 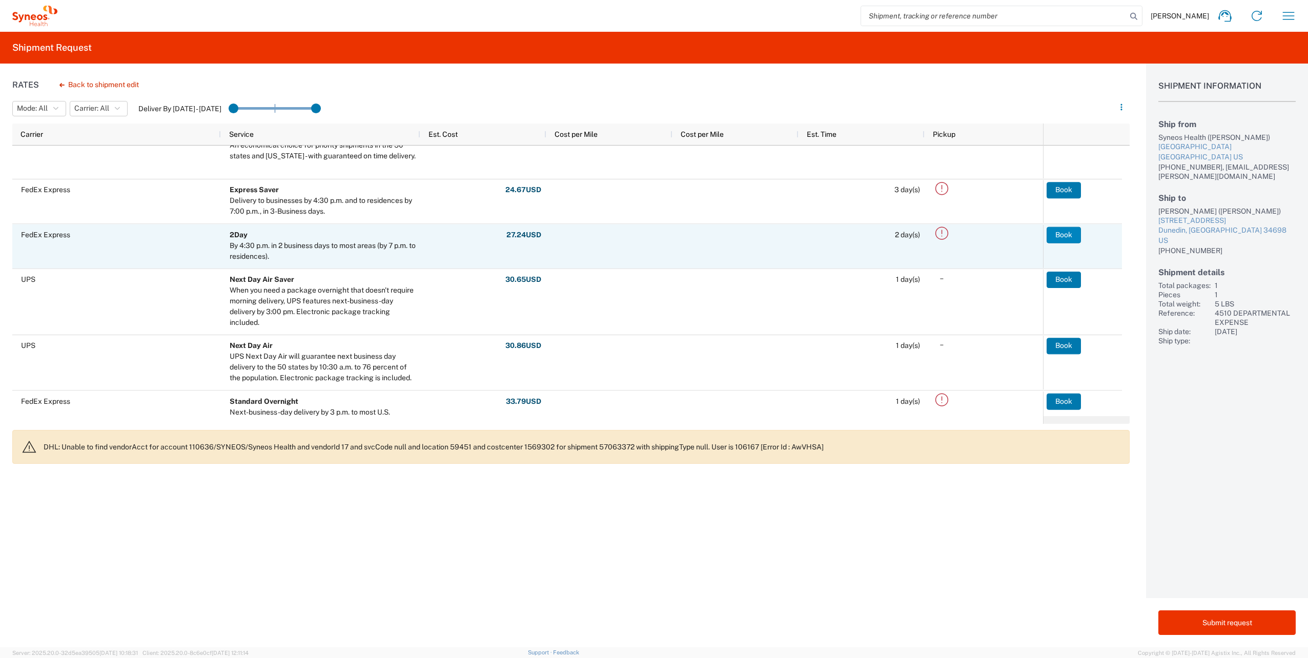 What do you see at coordinates (52, 48) in the screenshot?
I see `h2: Shipment Request` at bounding box center [52, 48].